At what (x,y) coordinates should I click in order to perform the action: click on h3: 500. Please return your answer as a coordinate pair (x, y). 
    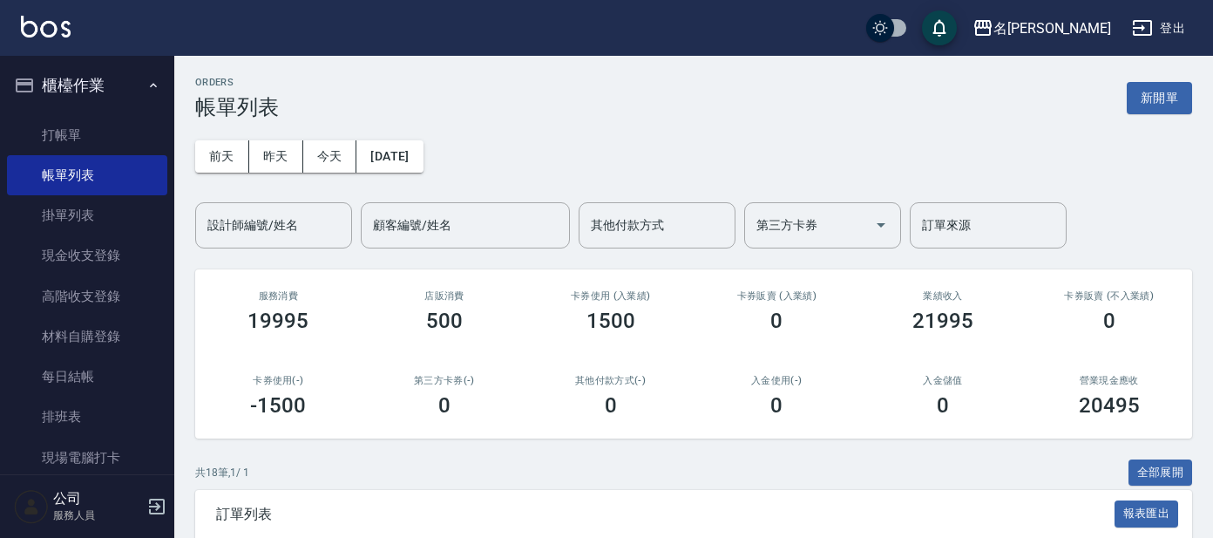
    Looking at the image, I should click on (444, 321).